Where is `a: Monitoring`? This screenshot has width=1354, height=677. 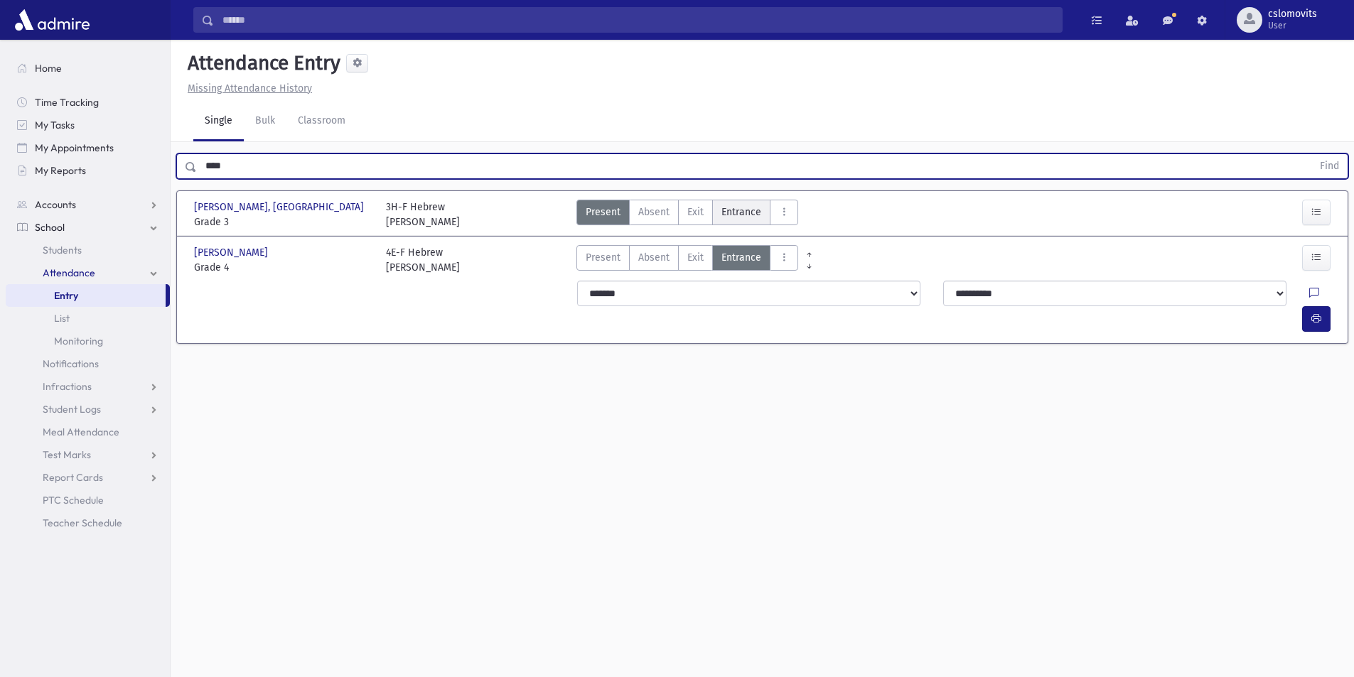 a: Monitoring is located at coordinates (87, 341).